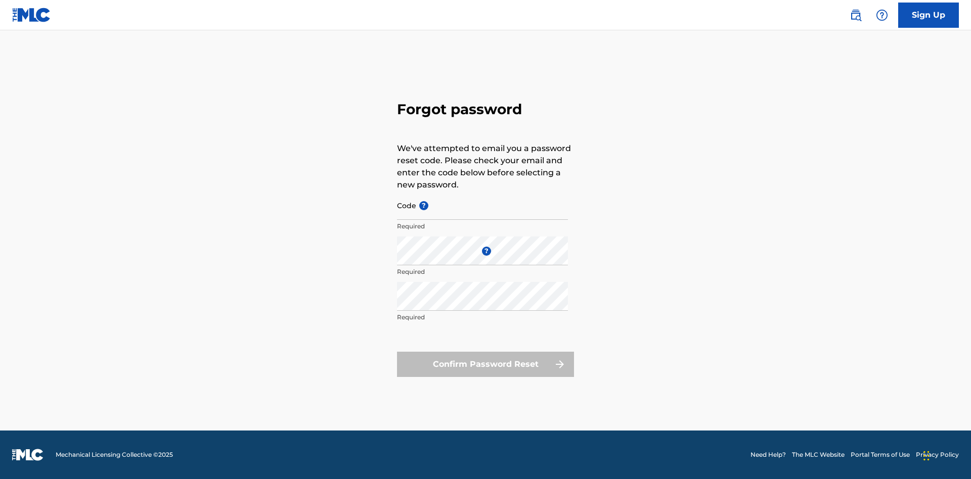 Image resolution: width=971 pixels, height=479 pixels. I want to click on div: Help, so click(882, 15).